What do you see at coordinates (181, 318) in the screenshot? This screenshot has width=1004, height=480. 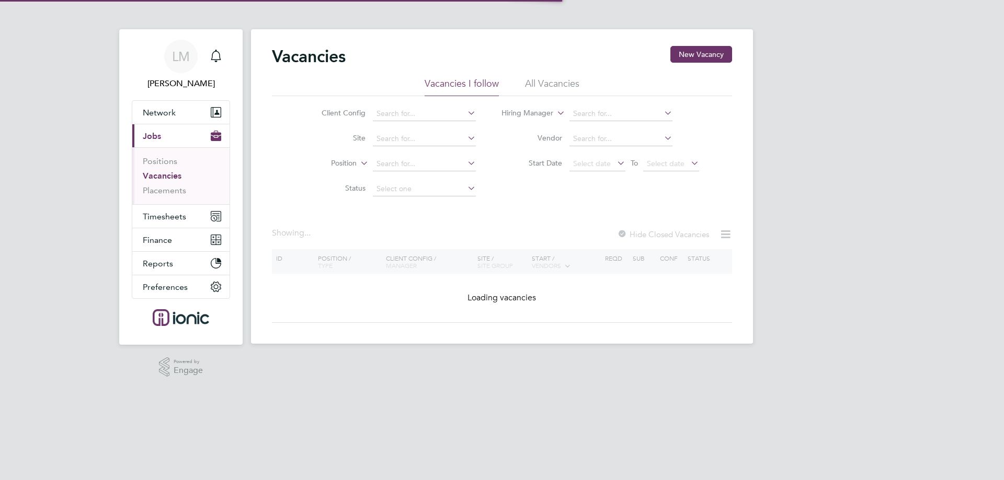 I see `img: ionic-logo-retina.png` at bounding box center [181, 318].